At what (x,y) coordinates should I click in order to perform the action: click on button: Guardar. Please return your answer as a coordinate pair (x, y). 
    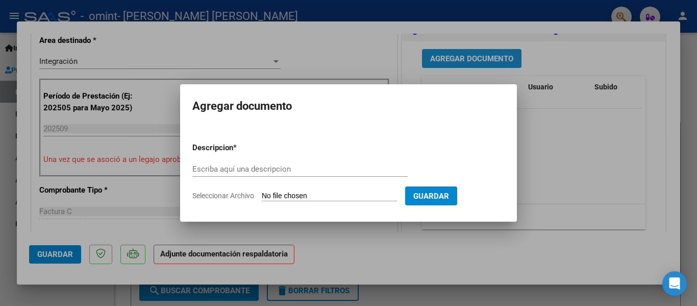
    Looking at the image, I should click on (431, 196).